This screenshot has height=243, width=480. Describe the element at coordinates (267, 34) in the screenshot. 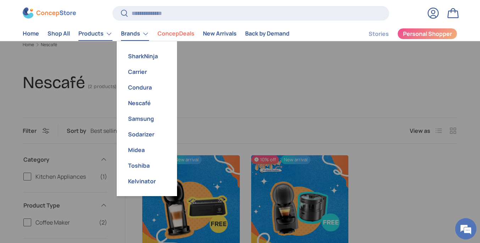

I see `a: Back by Demand` at that location.